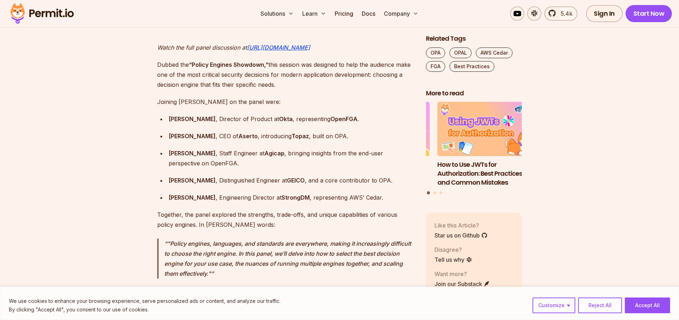  I want to click on a: 5.4k, so click(561, 14).